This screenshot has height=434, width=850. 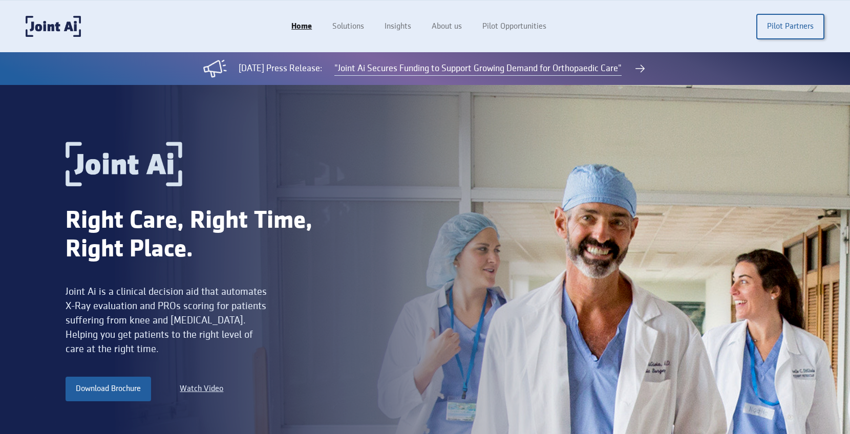 I want to click on div: Right Care, Right Time, Right Place., so click(x=211, y=235).